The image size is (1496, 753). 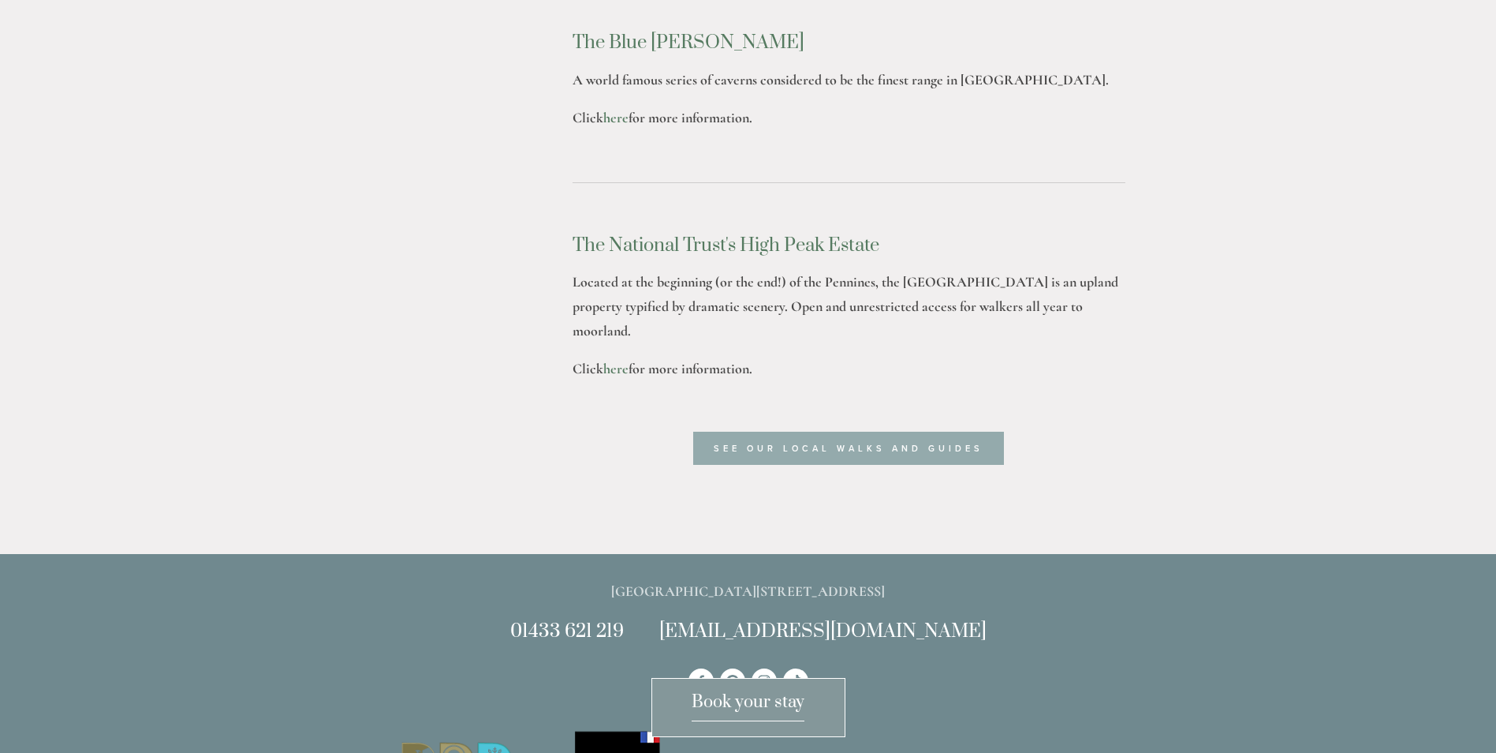 What do you see at coordinates (796, 681) in the screenshot?
I see `a: TikTok` at bounding box center [796, 681].